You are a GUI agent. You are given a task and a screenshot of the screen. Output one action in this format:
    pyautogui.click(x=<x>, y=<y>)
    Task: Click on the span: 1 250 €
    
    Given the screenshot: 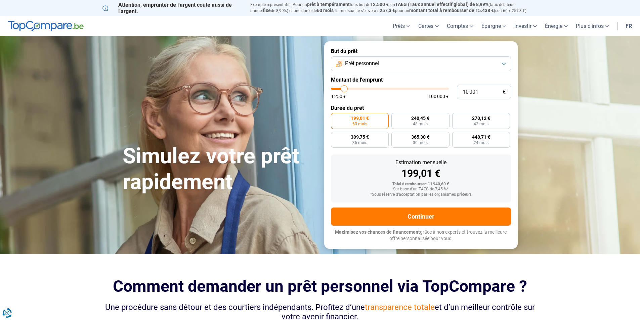 What is the action you would take?
    pyautogui.click(x=338, y=96)
    